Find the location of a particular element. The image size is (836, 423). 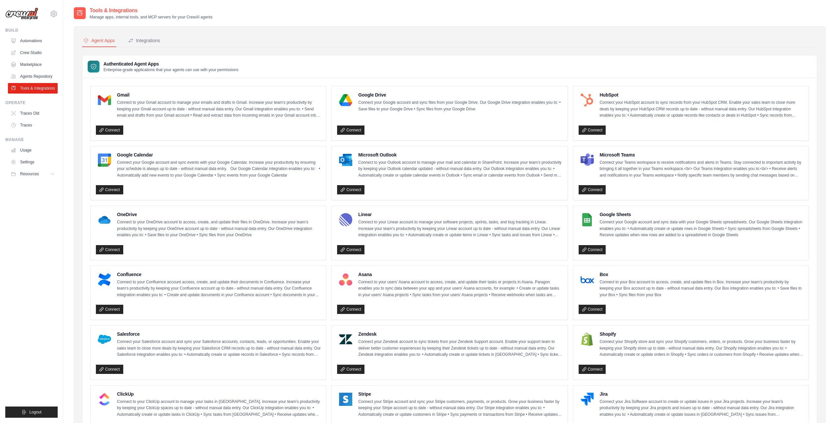

p: Enterprise-grade applications that your agents can use with your permissions is located at coordinates (171, 70).